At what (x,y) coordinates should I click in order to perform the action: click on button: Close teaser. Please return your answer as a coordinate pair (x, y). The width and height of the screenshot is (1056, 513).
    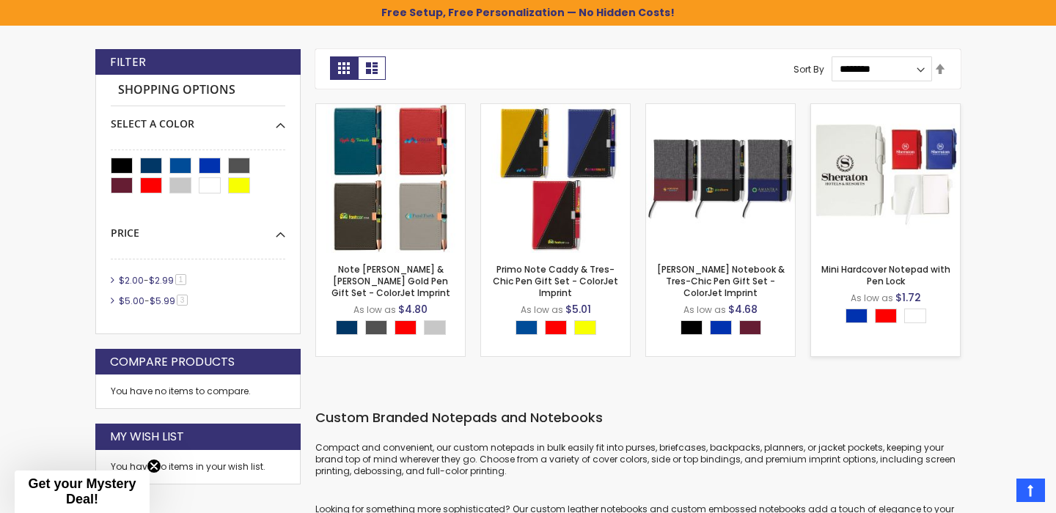
    Looking at the image, I should click on (154, 466).